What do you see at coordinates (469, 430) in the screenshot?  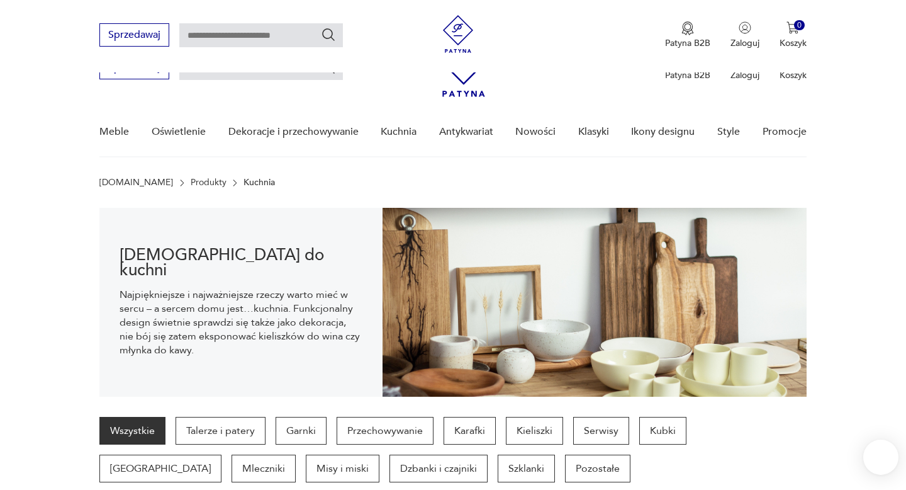 I see `p: Karafki` at bounding box center [469, 430].